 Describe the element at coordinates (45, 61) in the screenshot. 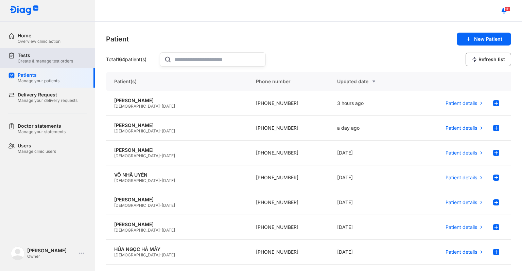

I see `div: Create & manage test orders` at that location.